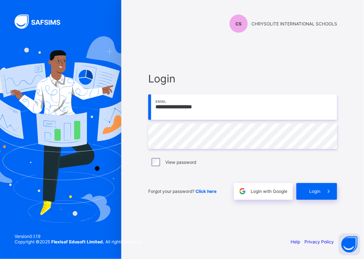 The height and width of the screenshot is (259, 364). Describe the element at coordinates (349, 244) in the screenshot. I see `button: Open asap` at that location.